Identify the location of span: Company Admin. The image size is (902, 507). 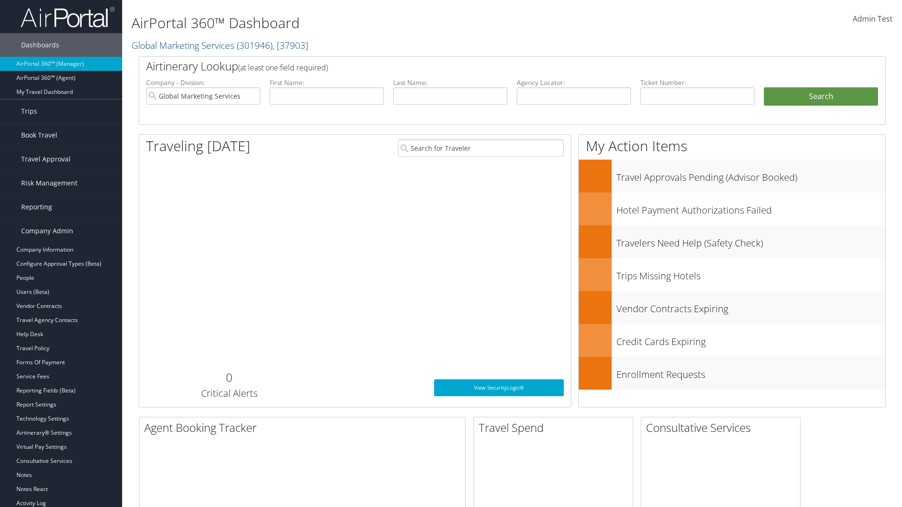
(47, 231).